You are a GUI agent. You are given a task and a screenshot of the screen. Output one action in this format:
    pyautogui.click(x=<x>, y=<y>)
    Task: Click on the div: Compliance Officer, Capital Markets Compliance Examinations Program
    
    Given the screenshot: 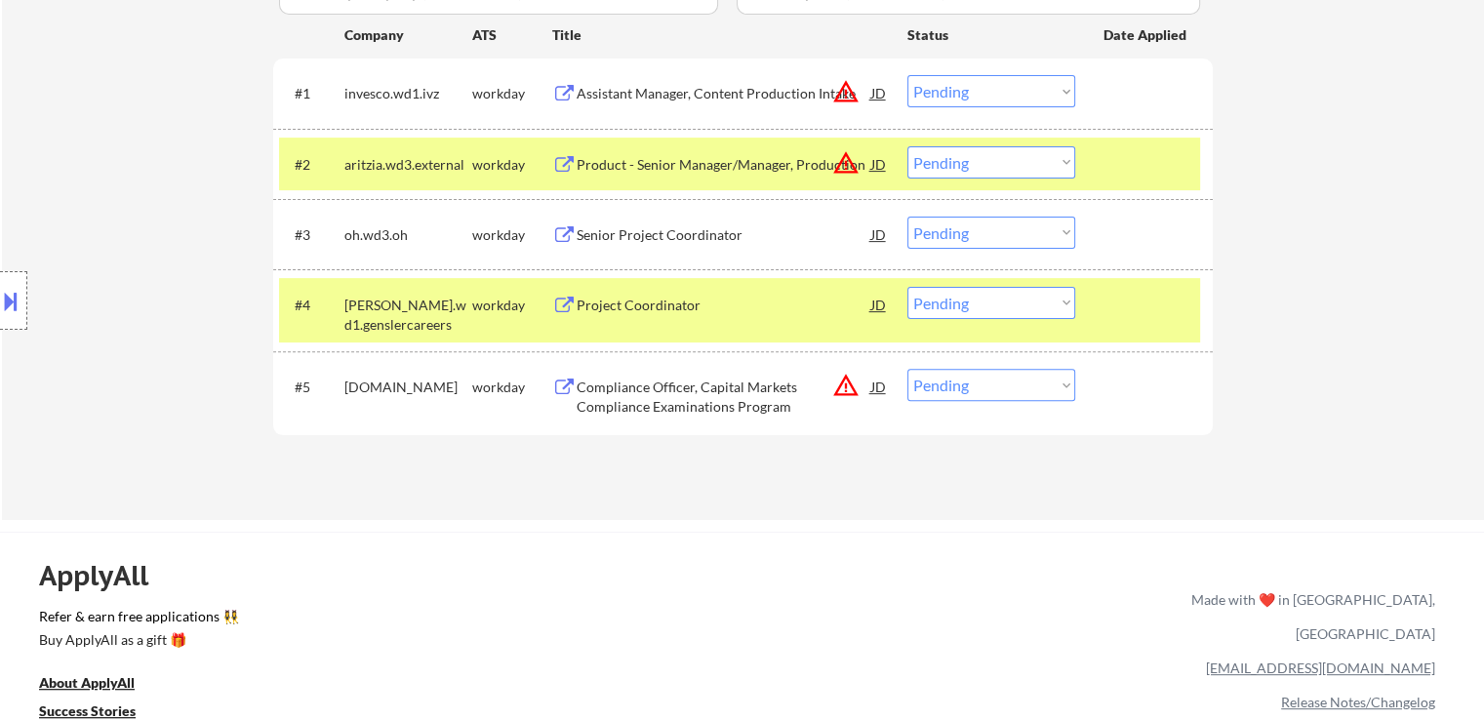 What is the action you would take?
    pyautogui.click(x=724, y=396)
    